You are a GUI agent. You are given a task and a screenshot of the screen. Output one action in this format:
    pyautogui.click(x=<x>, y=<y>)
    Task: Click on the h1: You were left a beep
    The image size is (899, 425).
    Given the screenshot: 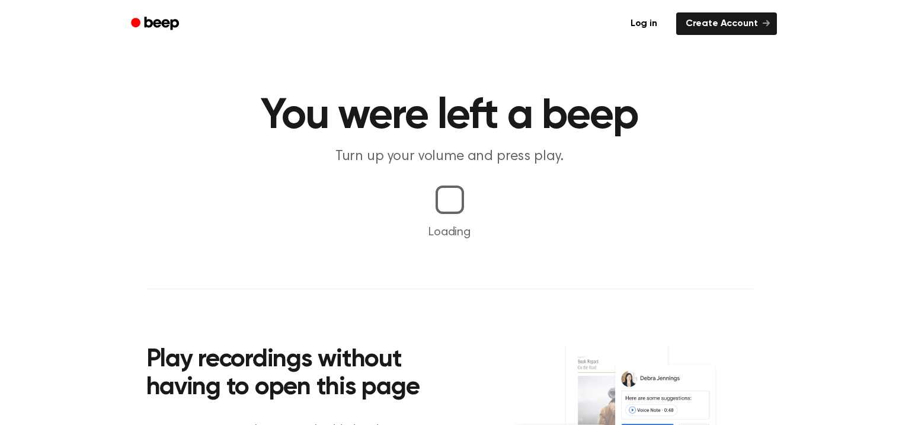 What is the action you would take?
    pyautogui.click(x=450, y=116)
    